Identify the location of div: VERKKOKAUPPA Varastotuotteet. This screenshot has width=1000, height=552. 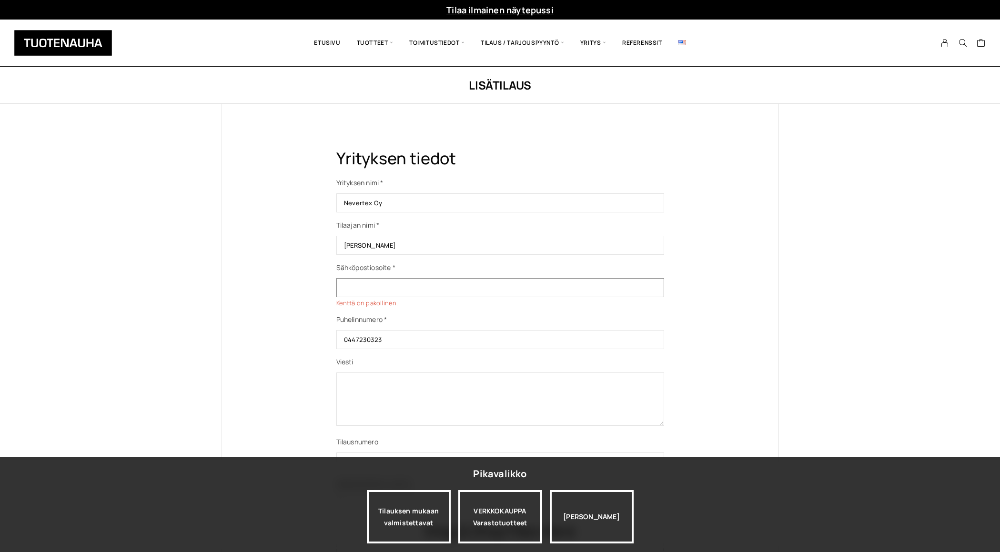
(500, 517).